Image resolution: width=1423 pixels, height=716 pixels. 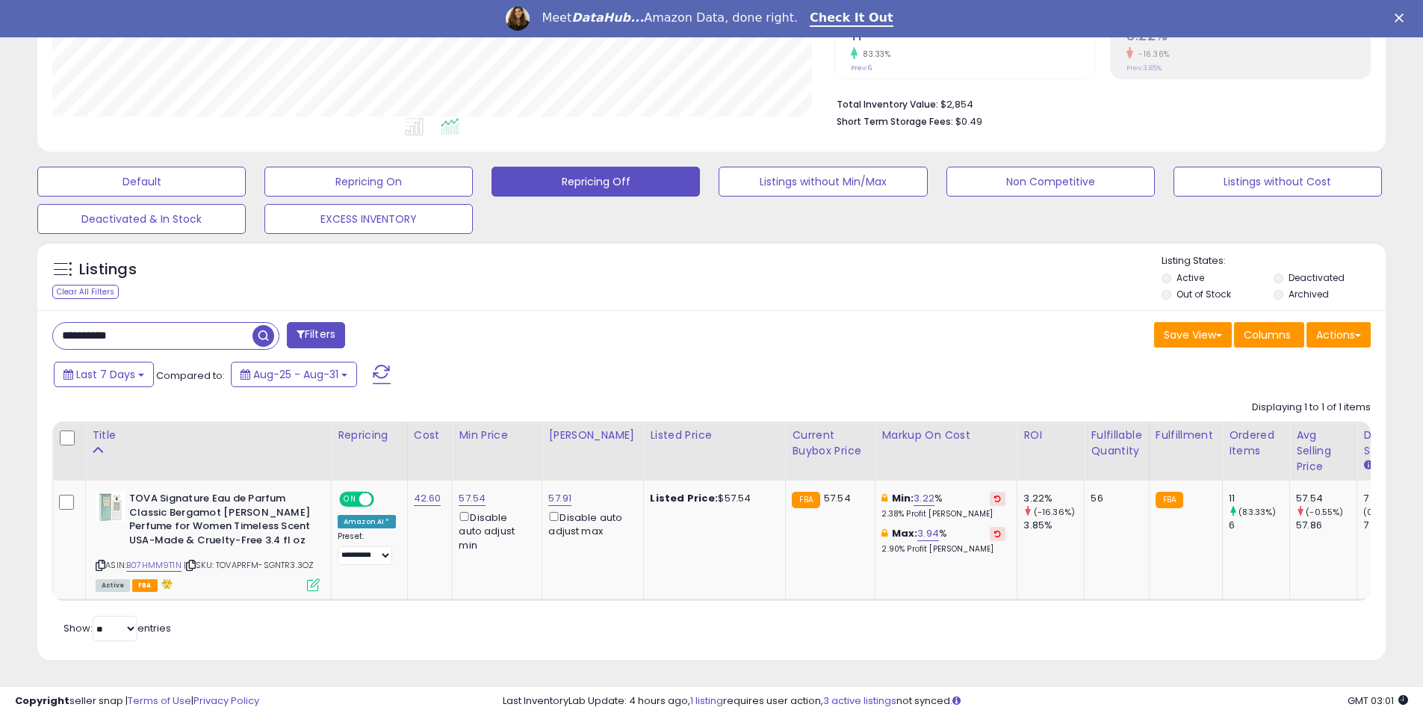 What do you see at coordinates (145, 585) in the screenshot?
I see `span: FBA` at bounding box center [145, 585].